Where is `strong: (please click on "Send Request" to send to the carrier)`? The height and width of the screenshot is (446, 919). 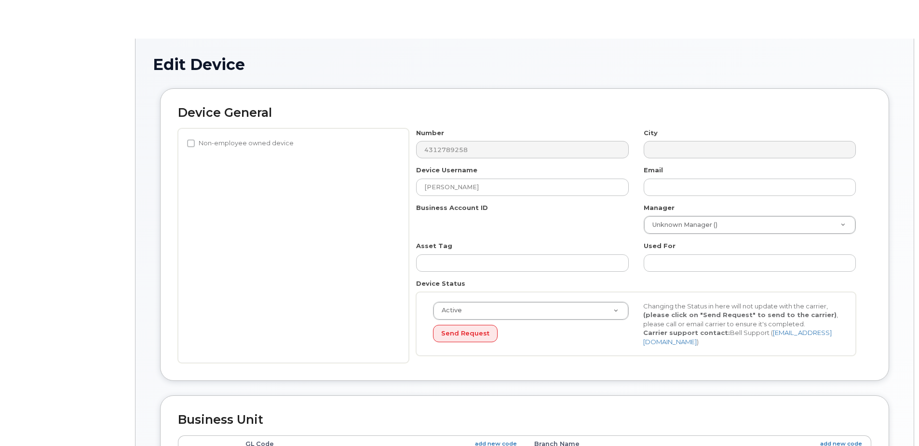
strong: (please click on "Send Request" to send to the carrier) is located at coordinates (740, 314).